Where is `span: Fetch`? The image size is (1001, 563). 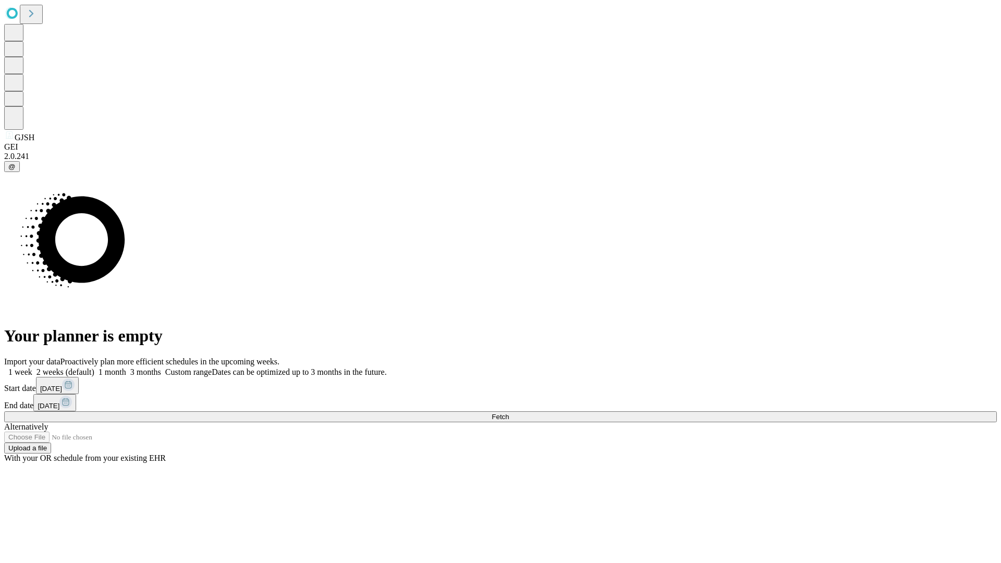 span: Fetch is located at coordinates (500, 417).